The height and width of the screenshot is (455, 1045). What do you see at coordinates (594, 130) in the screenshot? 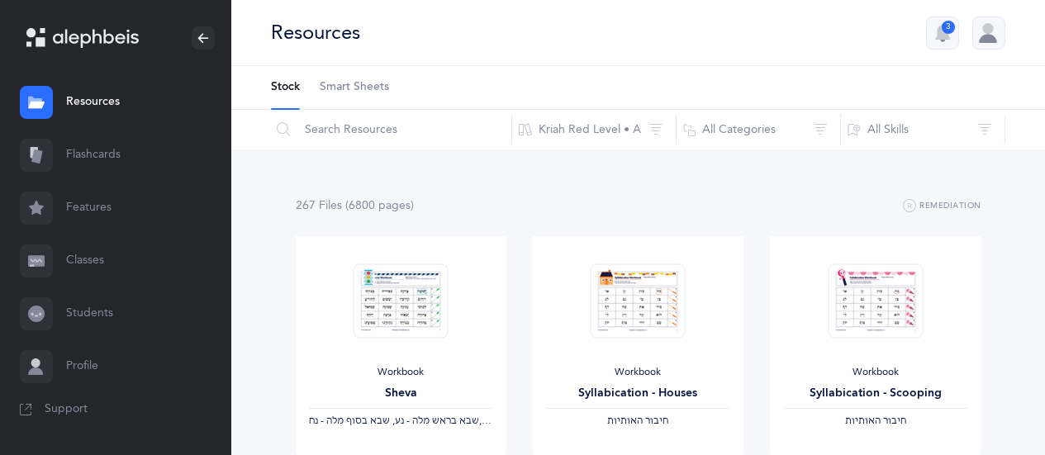
I see `button: Kriah Red Level • A` at bounding box center [594, 130].